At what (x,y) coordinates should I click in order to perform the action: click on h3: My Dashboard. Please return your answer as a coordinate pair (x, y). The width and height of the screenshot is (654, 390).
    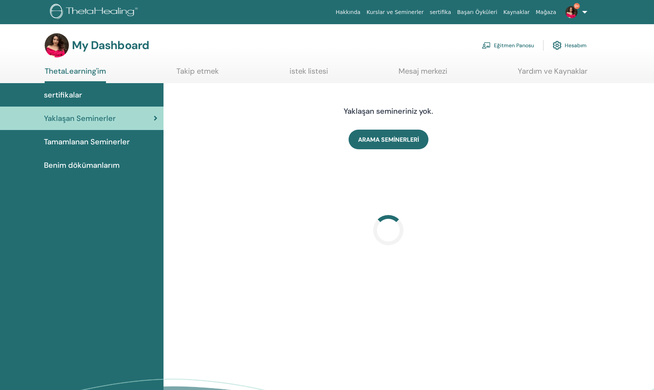
    Looking at the image, I should click on (110, 45).